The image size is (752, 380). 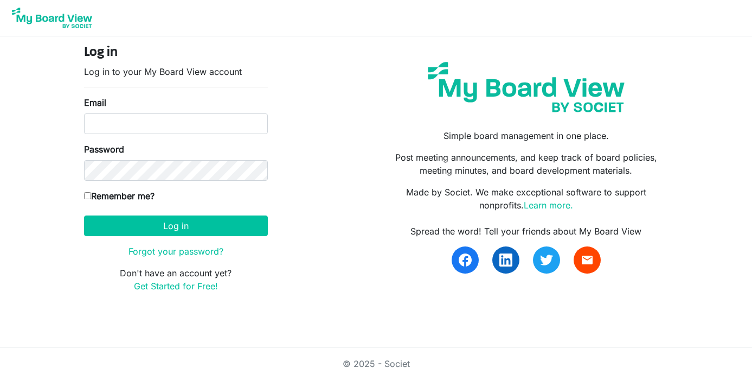 What do you see at coordinates (376, 363) in the screenshot?
I see `a: © 2025 - Societ` at bounding box center [376, 363].